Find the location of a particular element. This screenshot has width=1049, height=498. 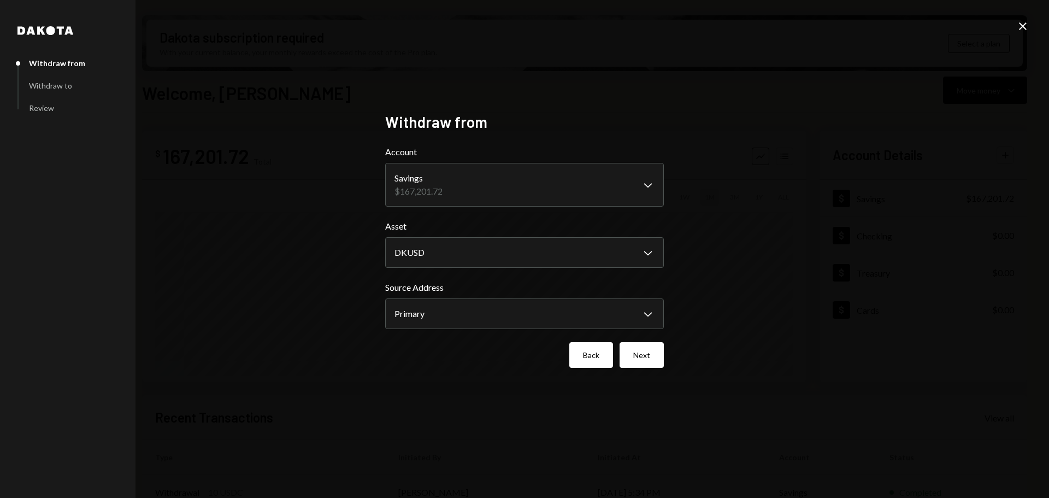

button: Back is located at coordinates (591, 355).